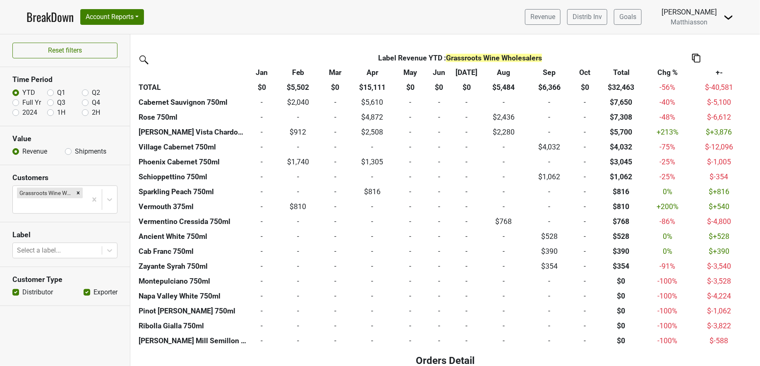 Image resolution: width=760 pixels, height=366 pixels. Describe the element at coordinates (96, 103) in the screenshot. I see `label: Q4` at that location.